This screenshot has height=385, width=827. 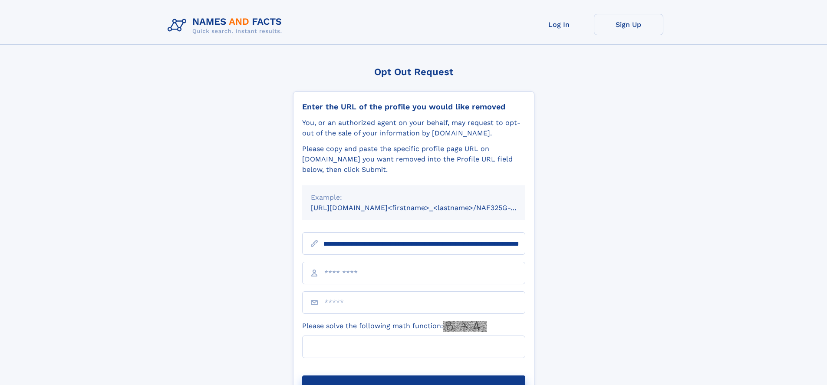 What do you see at coordinates (559, 24) in the screenshot?
I see `a: Log In` at bounding box center [559, 24].